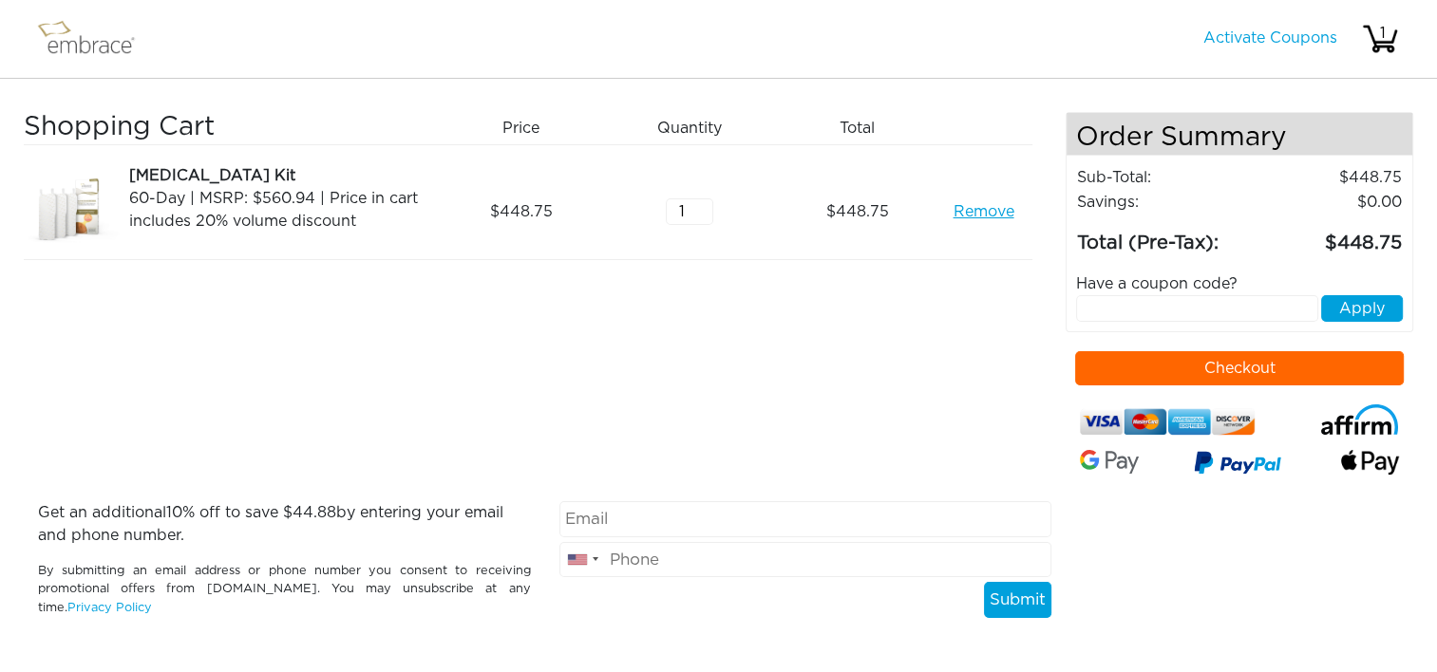 The image size is (1437, 672). I want to click on button: Submit, so click(1017, 600).